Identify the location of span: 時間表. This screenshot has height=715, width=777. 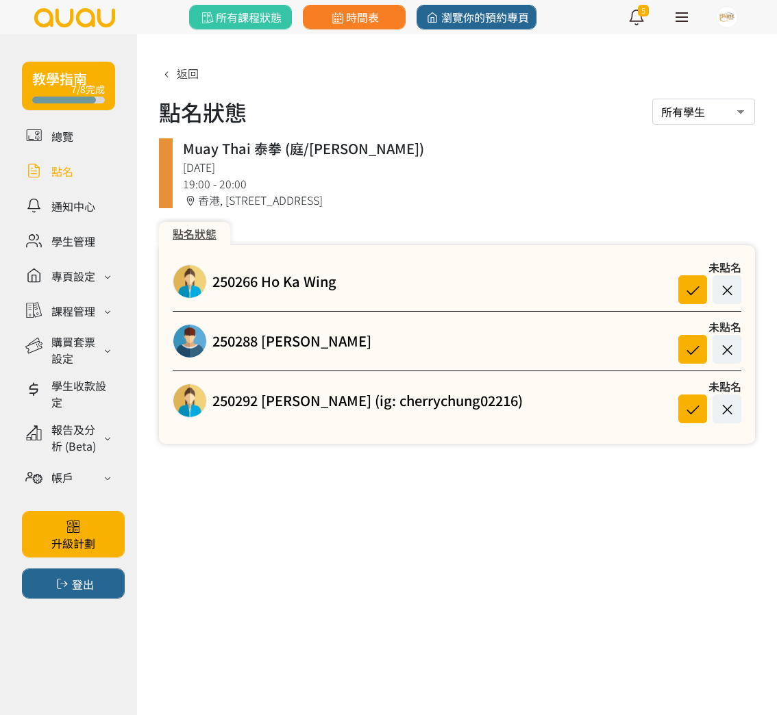
(353, 17).